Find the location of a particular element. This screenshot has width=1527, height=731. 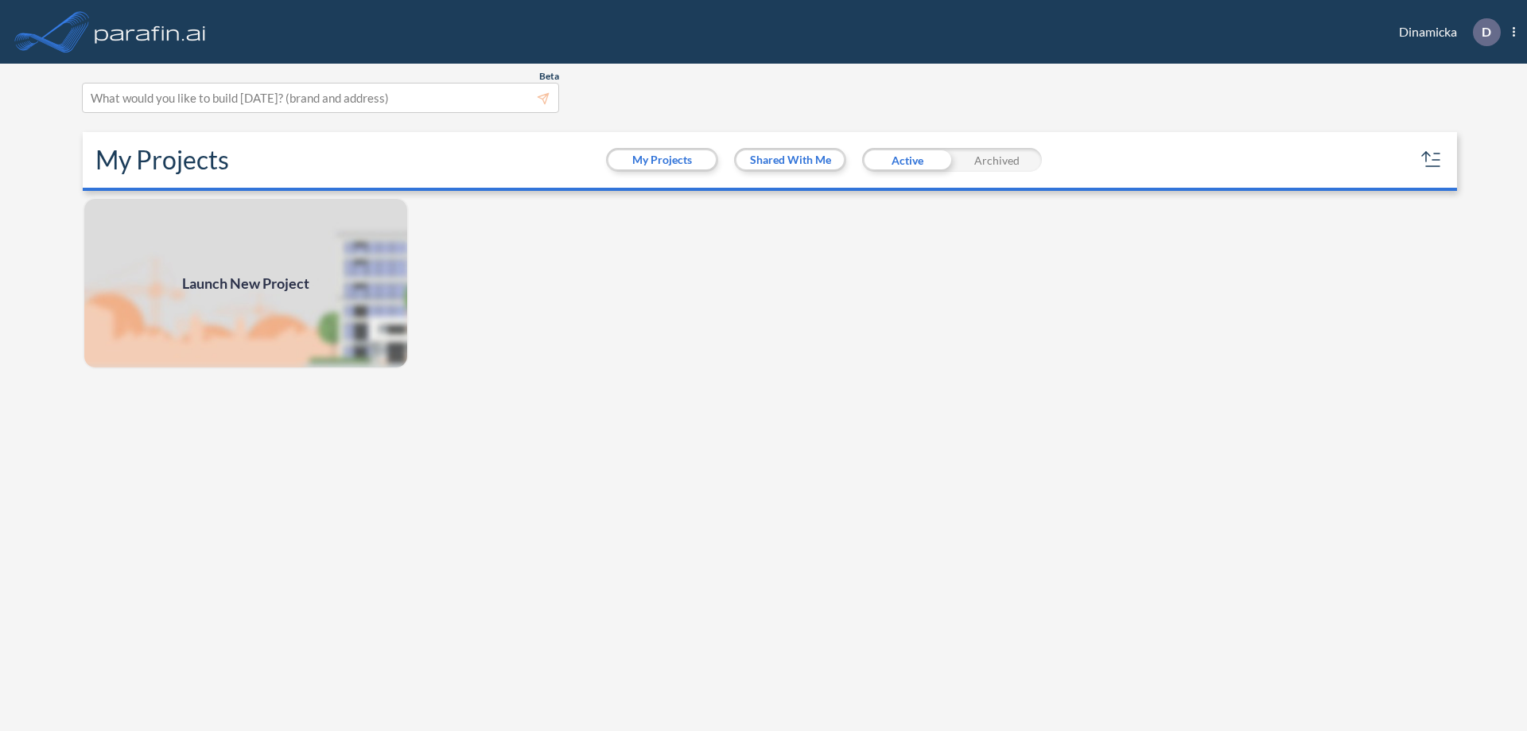

div: Active is located at coordinates (906, 160).